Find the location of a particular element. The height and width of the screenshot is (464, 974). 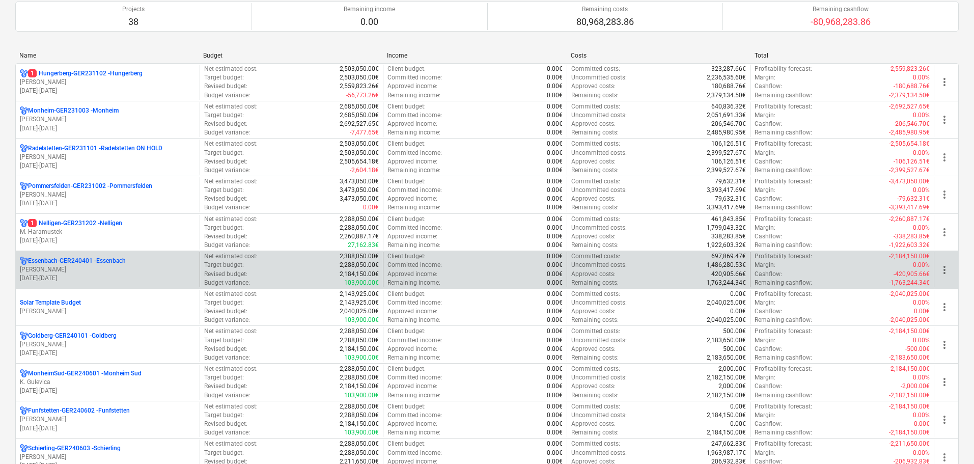

p: 2,040,025.00€ is located at coordinates (726, 303).